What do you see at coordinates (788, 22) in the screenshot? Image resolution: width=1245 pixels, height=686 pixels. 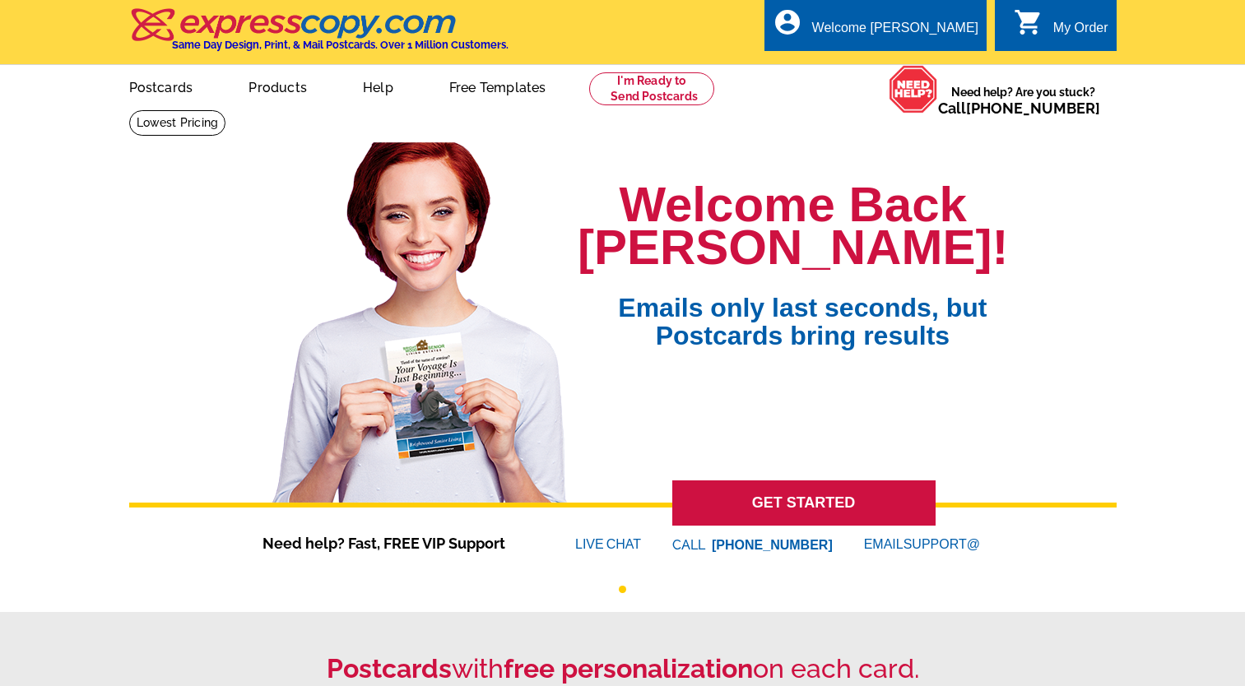 I see `i: account_circle` at bounding box center [788, 22].